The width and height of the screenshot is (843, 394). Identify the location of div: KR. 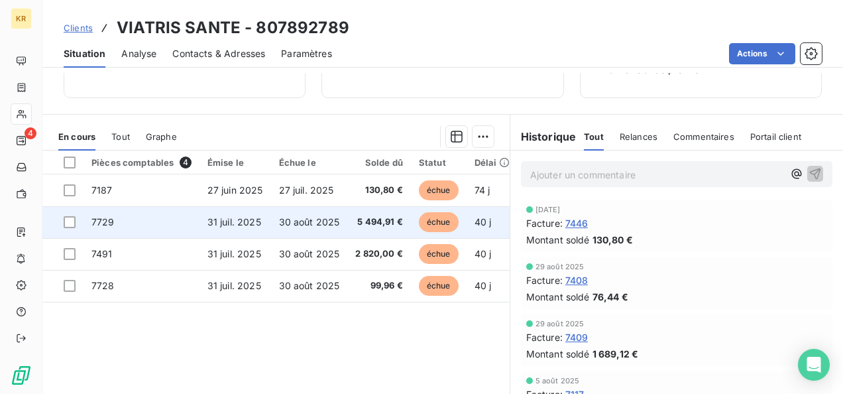
(21, 19).